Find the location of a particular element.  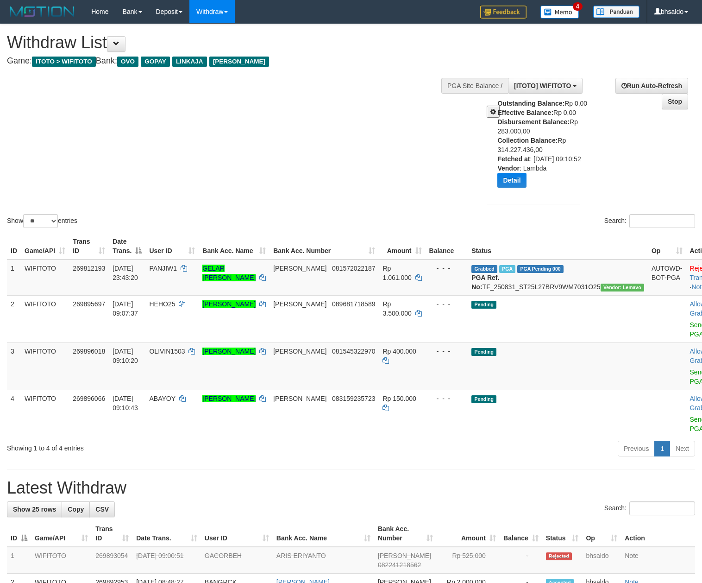

td: 1 is located at coordinates (14, 278).